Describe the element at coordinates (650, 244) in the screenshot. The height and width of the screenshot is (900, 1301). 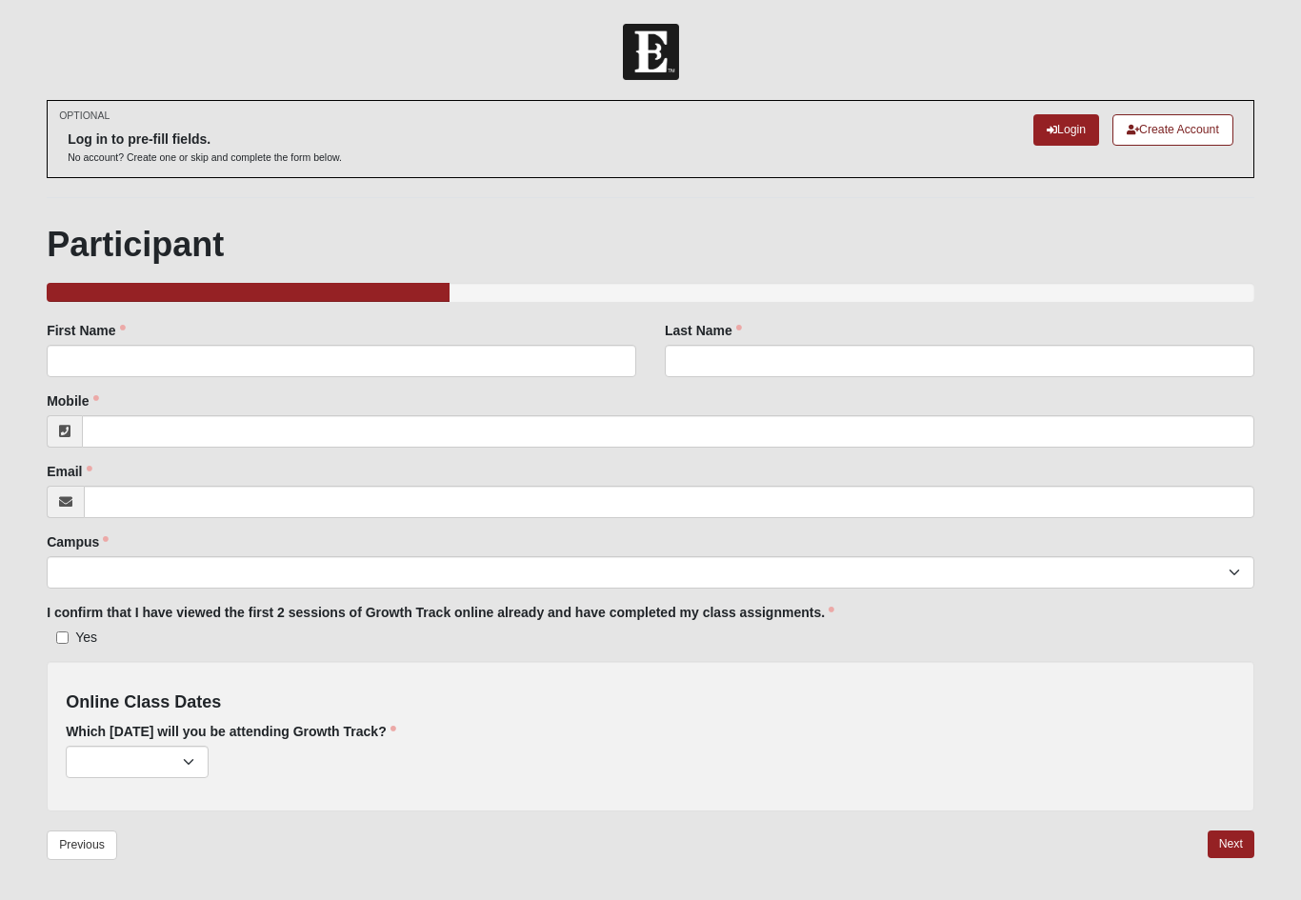
I see `h1: Participant` at that location.